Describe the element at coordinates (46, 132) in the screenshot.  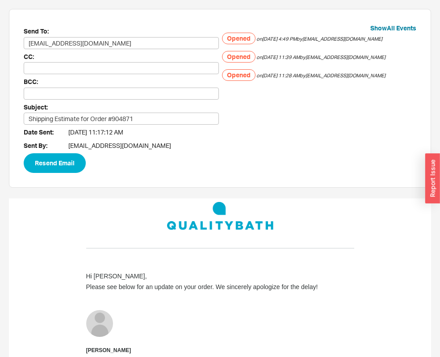
I see `span: Date Sent:` at that location.